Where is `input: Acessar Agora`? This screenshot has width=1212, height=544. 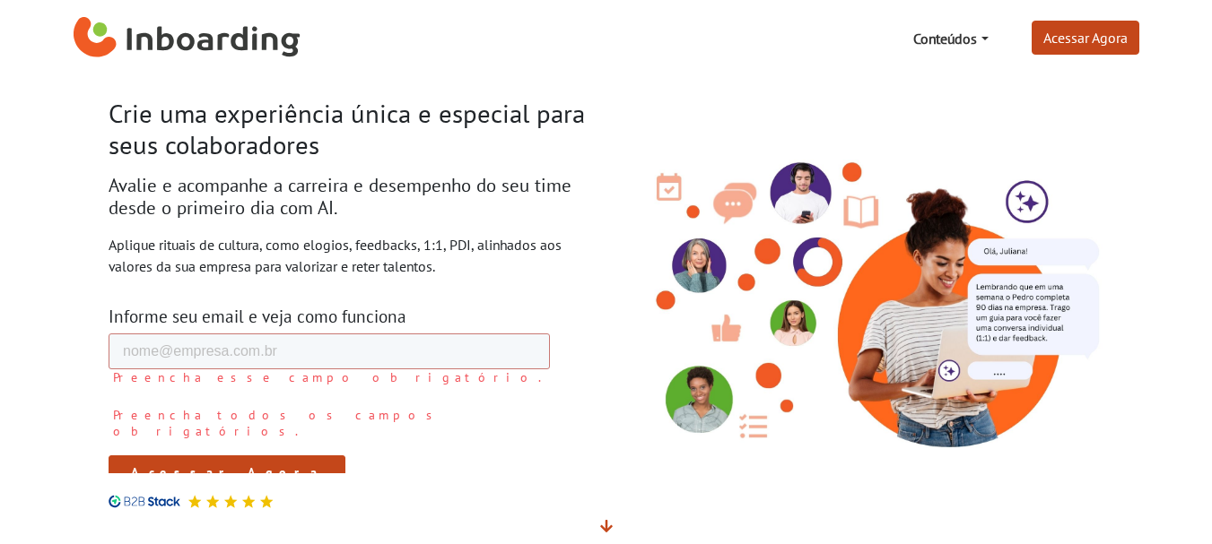
input: Acessar Agora is located at coordinates (236, 91).